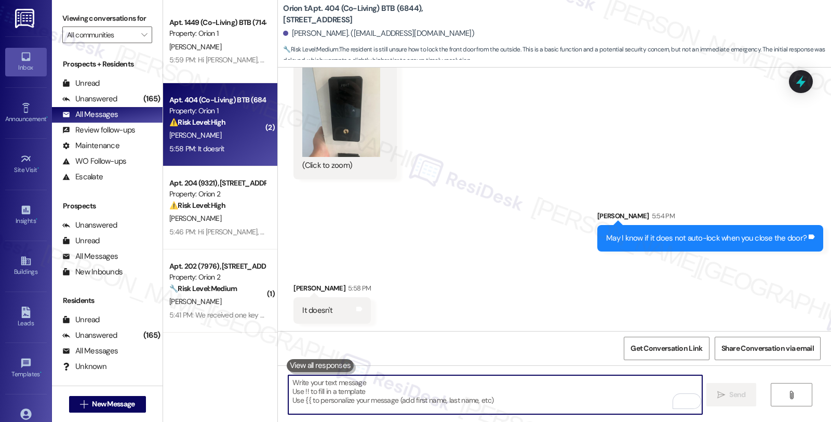  Describe the element at coordinates (220, 315) in the screenshot. I see `div: 5:41 PM: We received one key fob` at that location.